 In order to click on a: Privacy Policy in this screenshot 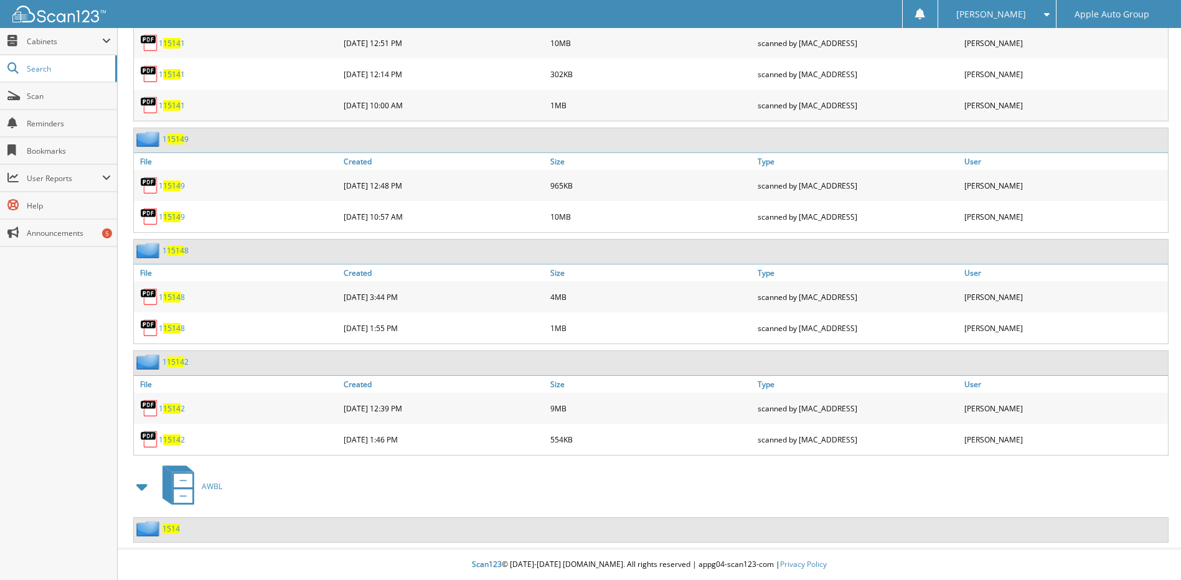, I will do `click(803, 564)`.